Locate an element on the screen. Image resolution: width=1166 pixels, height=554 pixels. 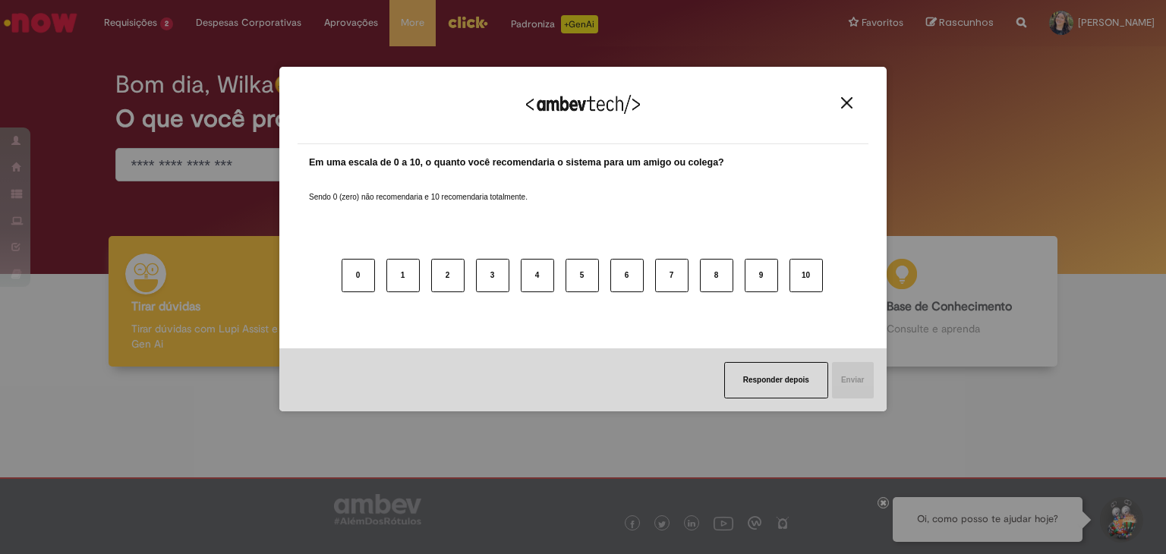
button: 9 is located at coordinates (761, 276).